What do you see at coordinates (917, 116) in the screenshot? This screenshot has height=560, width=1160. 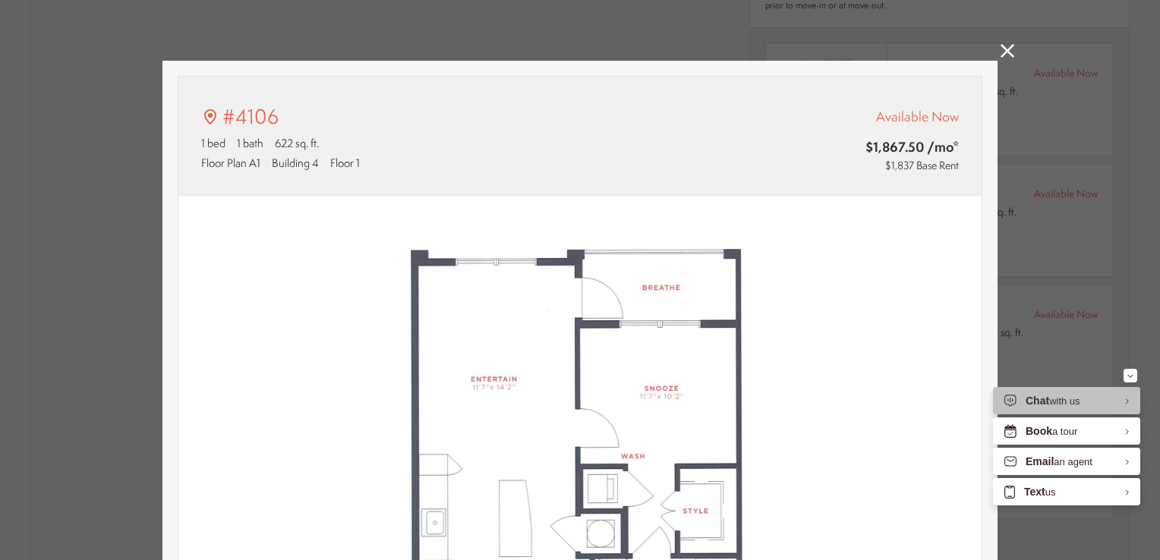 I see `span: Available Now` at bounding box center [917, 116].